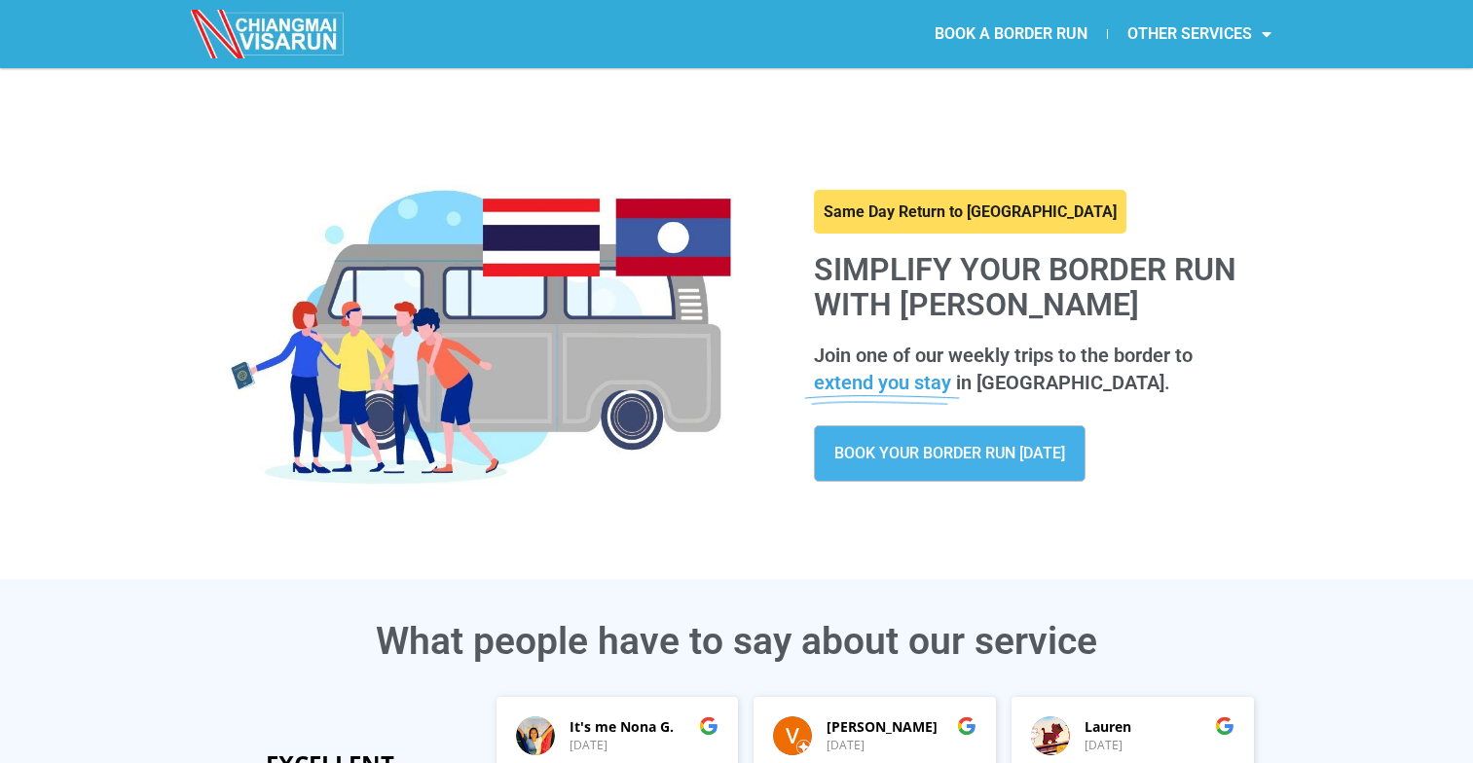  I want to click on img: Lauren profile picture, so click(1050, 736).